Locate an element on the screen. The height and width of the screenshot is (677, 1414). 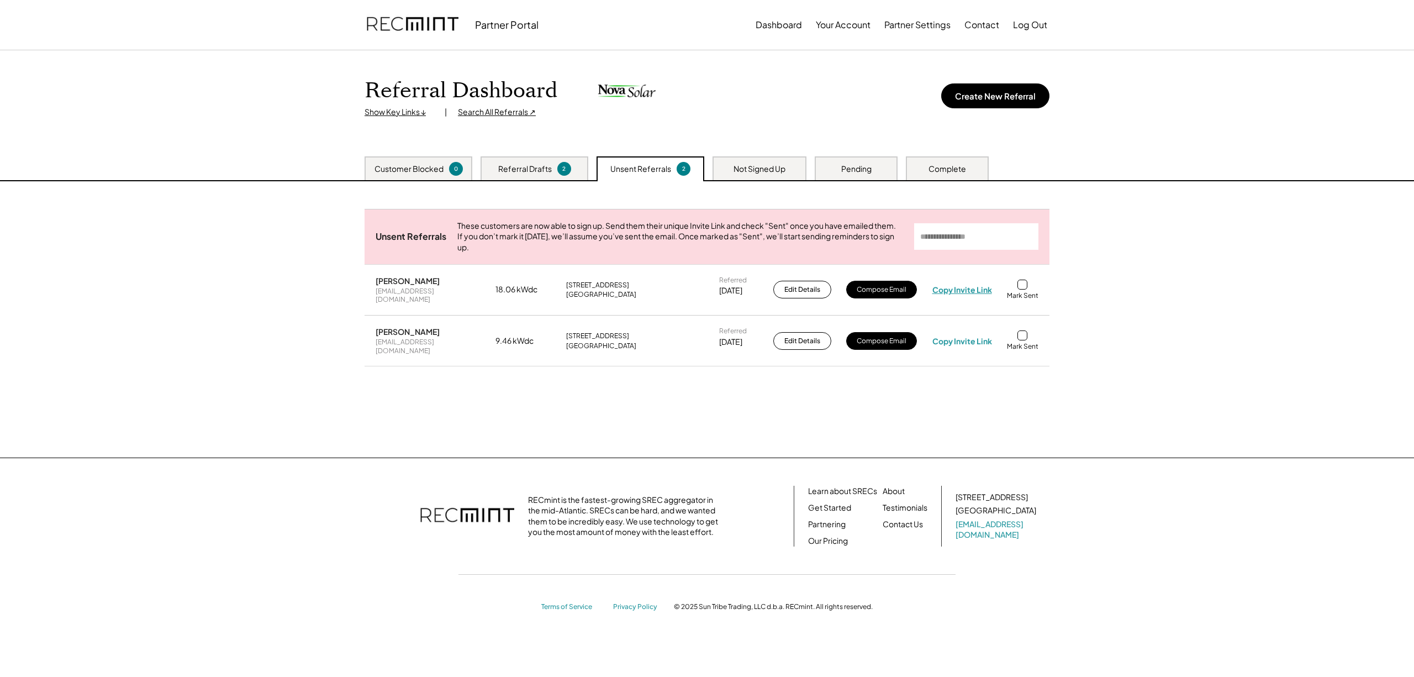
button: Contact is located at coordinates (981, 25).